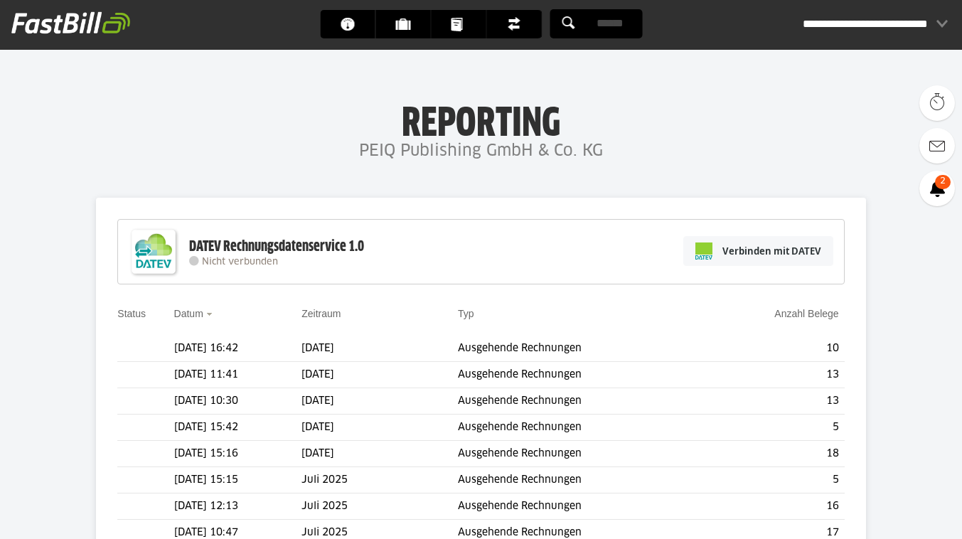  I want to click on a: Finanzen, so click(513, 24).